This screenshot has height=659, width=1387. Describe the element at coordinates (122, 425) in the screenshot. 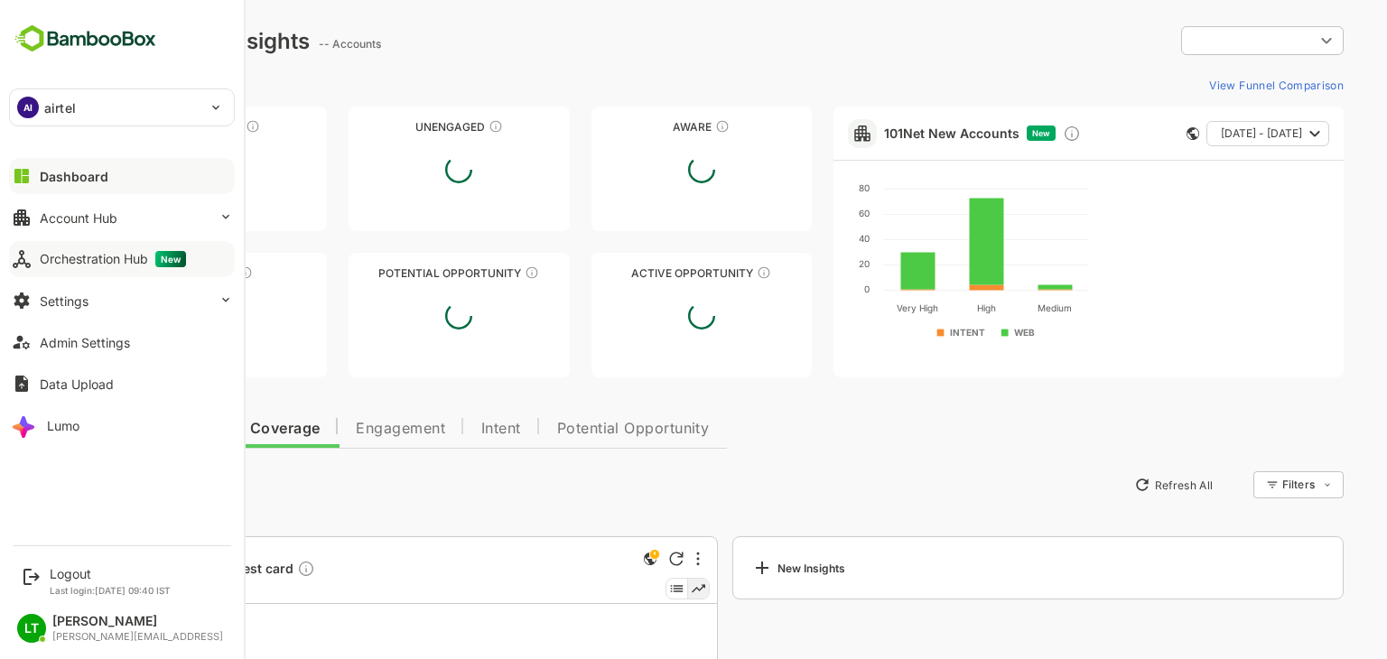

I see `button: Lumo` at that location.